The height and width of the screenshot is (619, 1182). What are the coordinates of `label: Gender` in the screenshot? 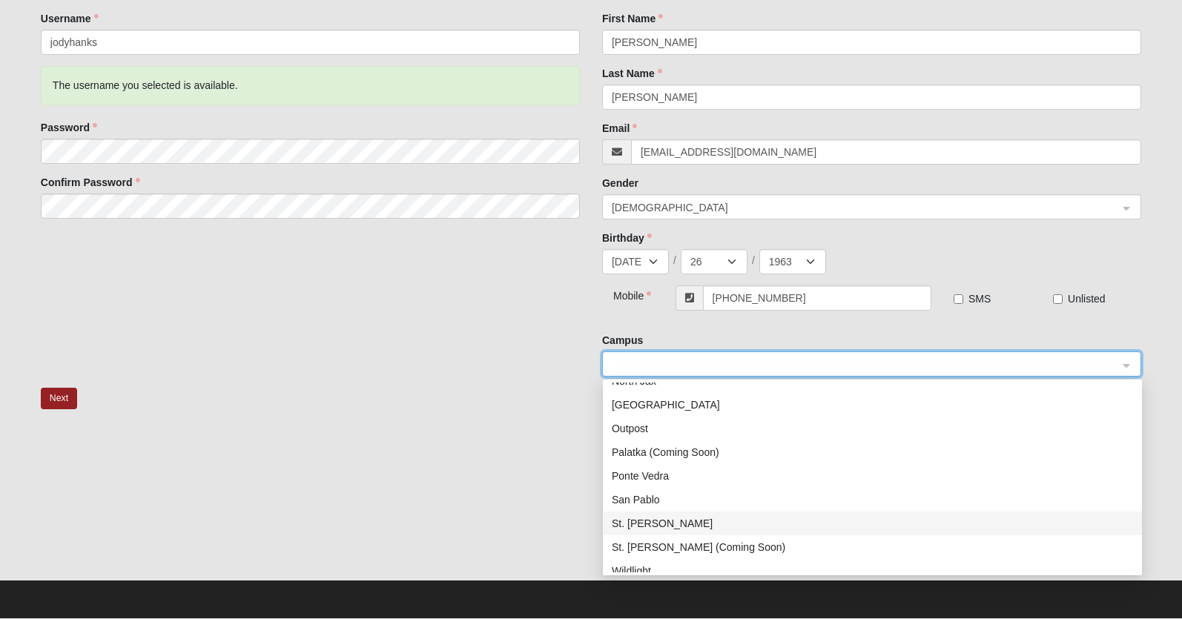 It's located at (620, 183).